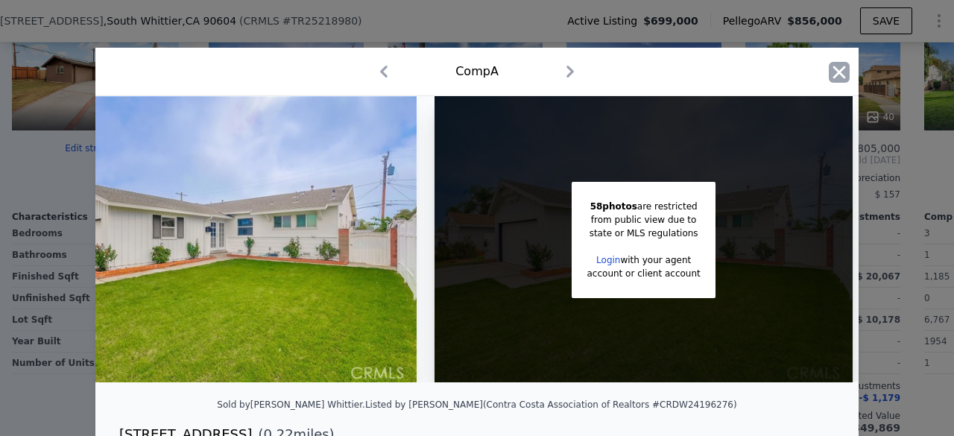 The image size is (954, 436). I want to click on div: from public view due to, so click(643, 220).